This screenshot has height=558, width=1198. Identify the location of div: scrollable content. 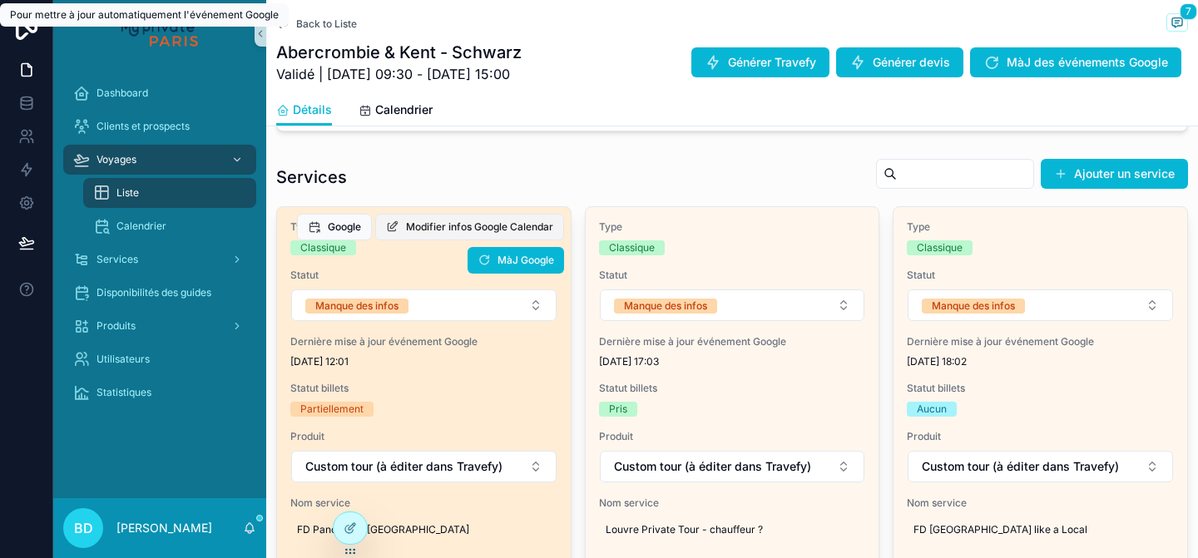
(160, 248).